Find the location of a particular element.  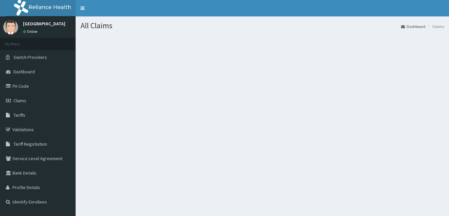

span: Claims is located at coordinates (20, 101).